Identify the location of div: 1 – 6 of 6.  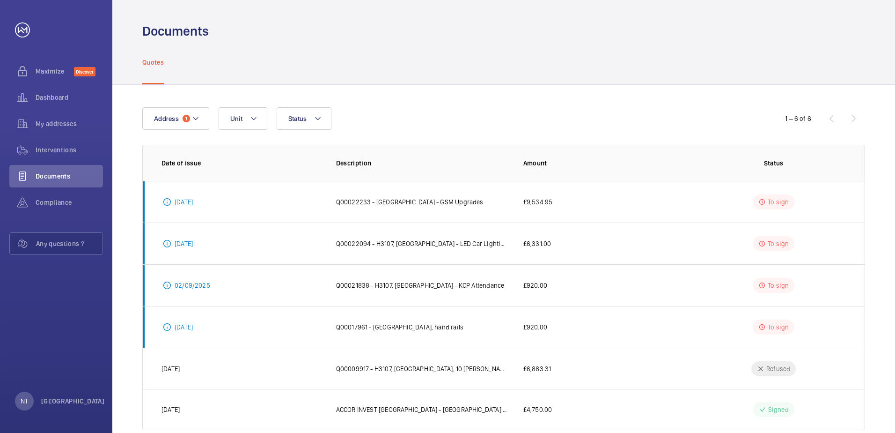
(798, 118).